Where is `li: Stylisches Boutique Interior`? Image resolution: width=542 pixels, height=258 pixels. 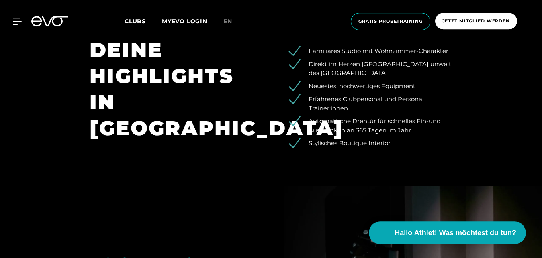
li: Stylisches Boutique Interior is located at coordinates (374, 143).